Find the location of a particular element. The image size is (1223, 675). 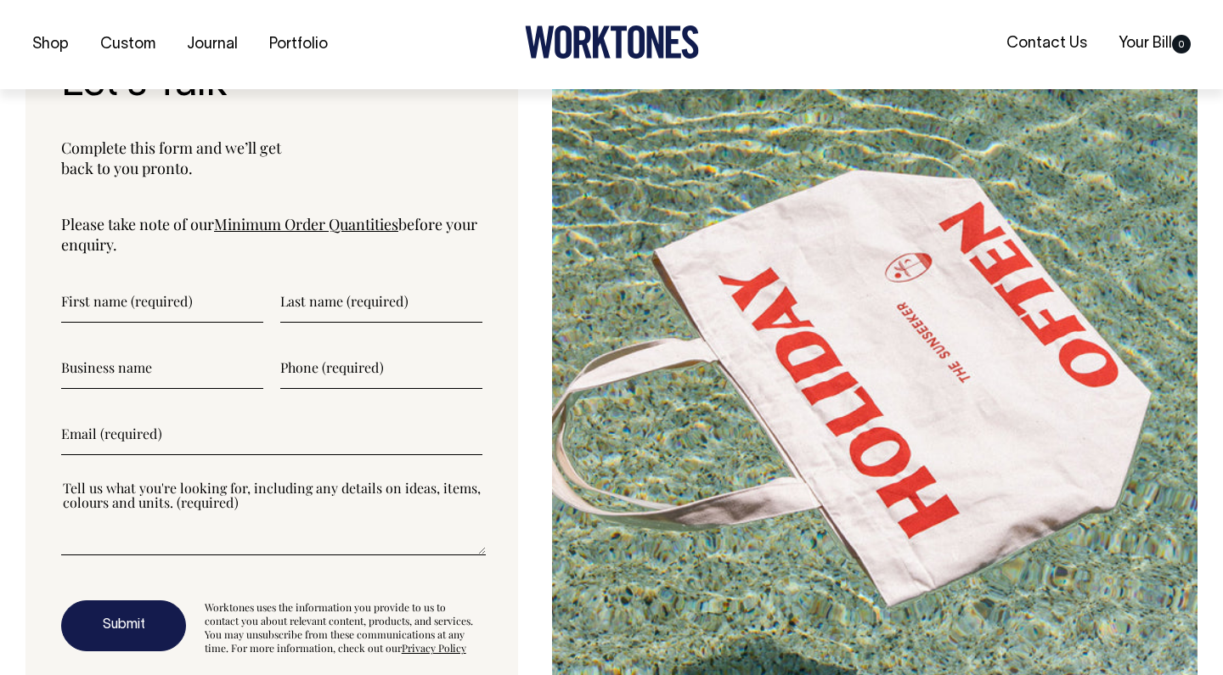

a: Contact Us is located at coordinates (1046, 43).